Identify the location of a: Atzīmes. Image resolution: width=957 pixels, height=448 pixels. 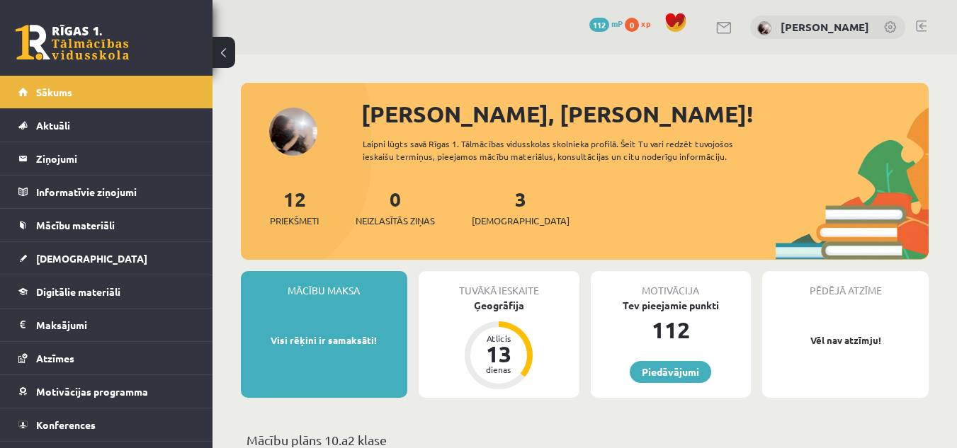
(106, 358).